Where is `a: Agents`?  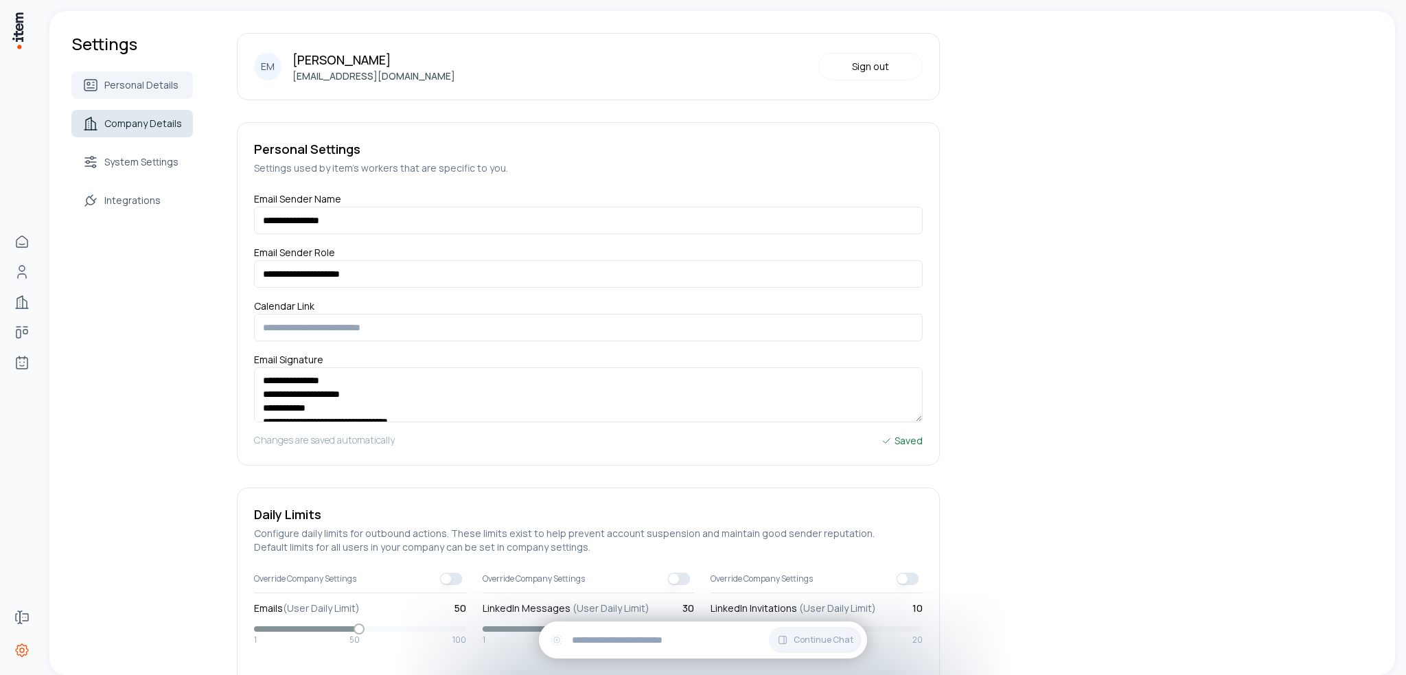
a: Agents is located at coordinates (22, 363).